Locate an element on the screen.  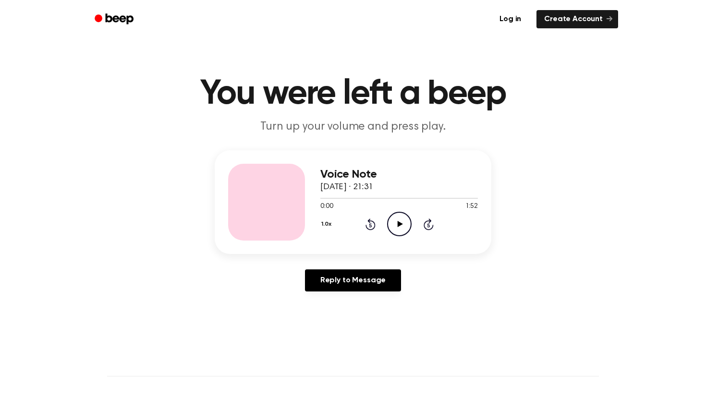
h3: Voice Note is located at coordinates (399, 174).